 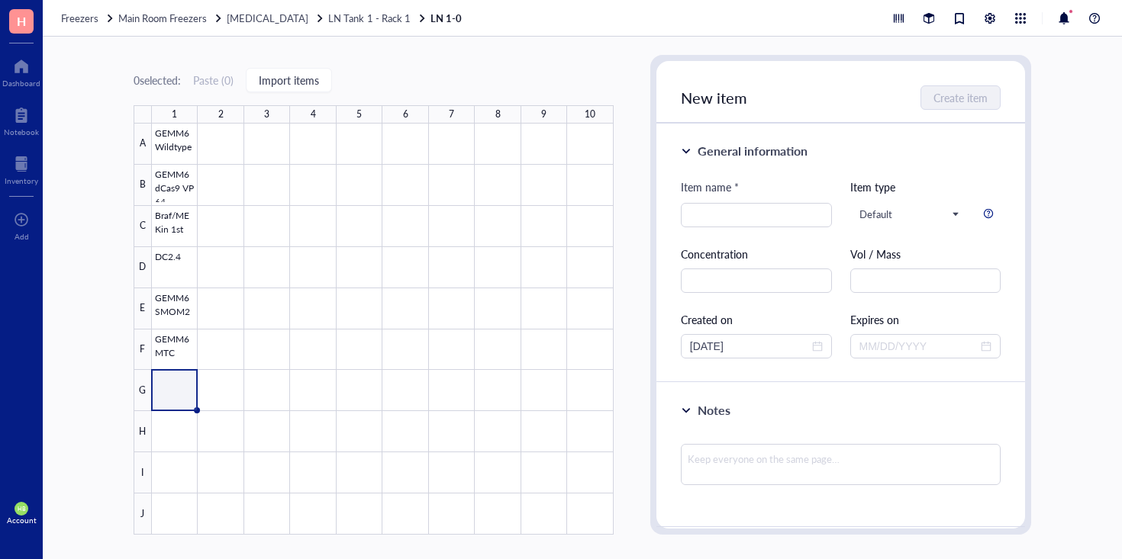 What do you see at coordinates (405, 114) in the screenshot?
I see `div: 6` at bounding box center [405, 114].